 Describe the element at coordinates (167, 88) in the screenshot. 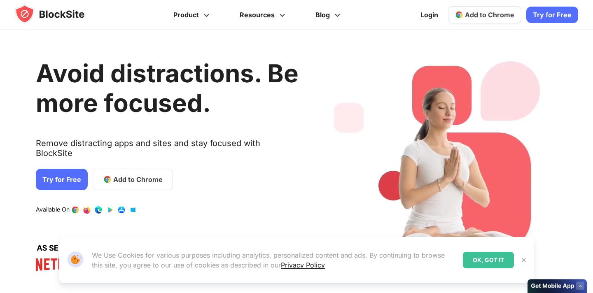

I see `h1: Avoid distractions. Be more focused.` at that location.